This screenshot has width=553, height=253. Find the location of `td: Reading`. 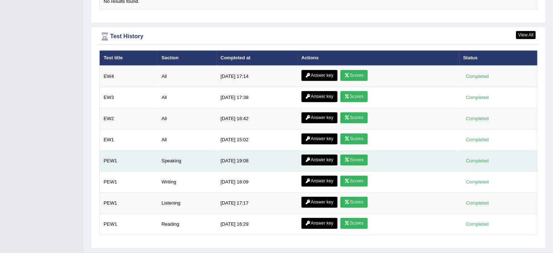

td: Reading is located at coordinates (187, 224).